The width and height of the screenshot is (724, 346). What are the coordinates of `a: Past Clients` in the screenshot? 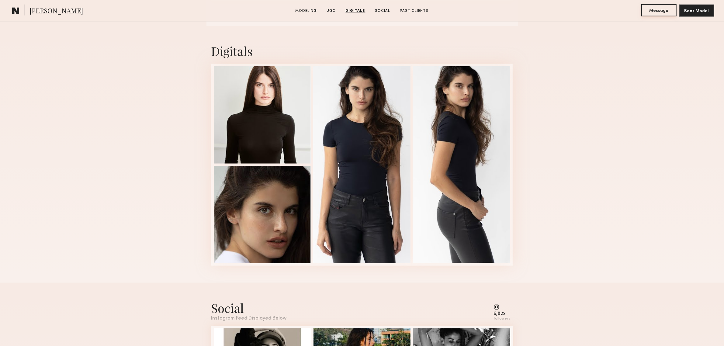 It's located at (414, 11).